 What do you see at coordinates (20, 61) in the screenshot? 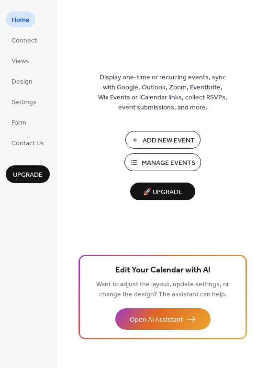
I see `span: Views` at bounding box center [20, 61].